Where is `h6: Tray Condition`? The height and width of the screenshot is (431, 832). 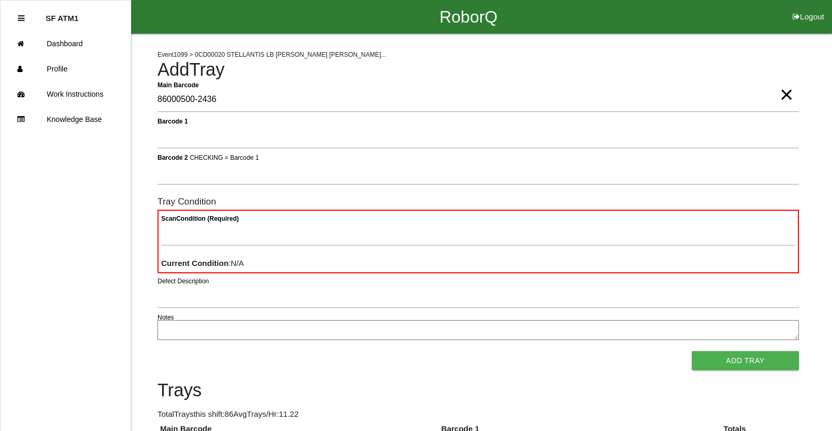 h6: Tray Condition is located at coordinates (478, 201).